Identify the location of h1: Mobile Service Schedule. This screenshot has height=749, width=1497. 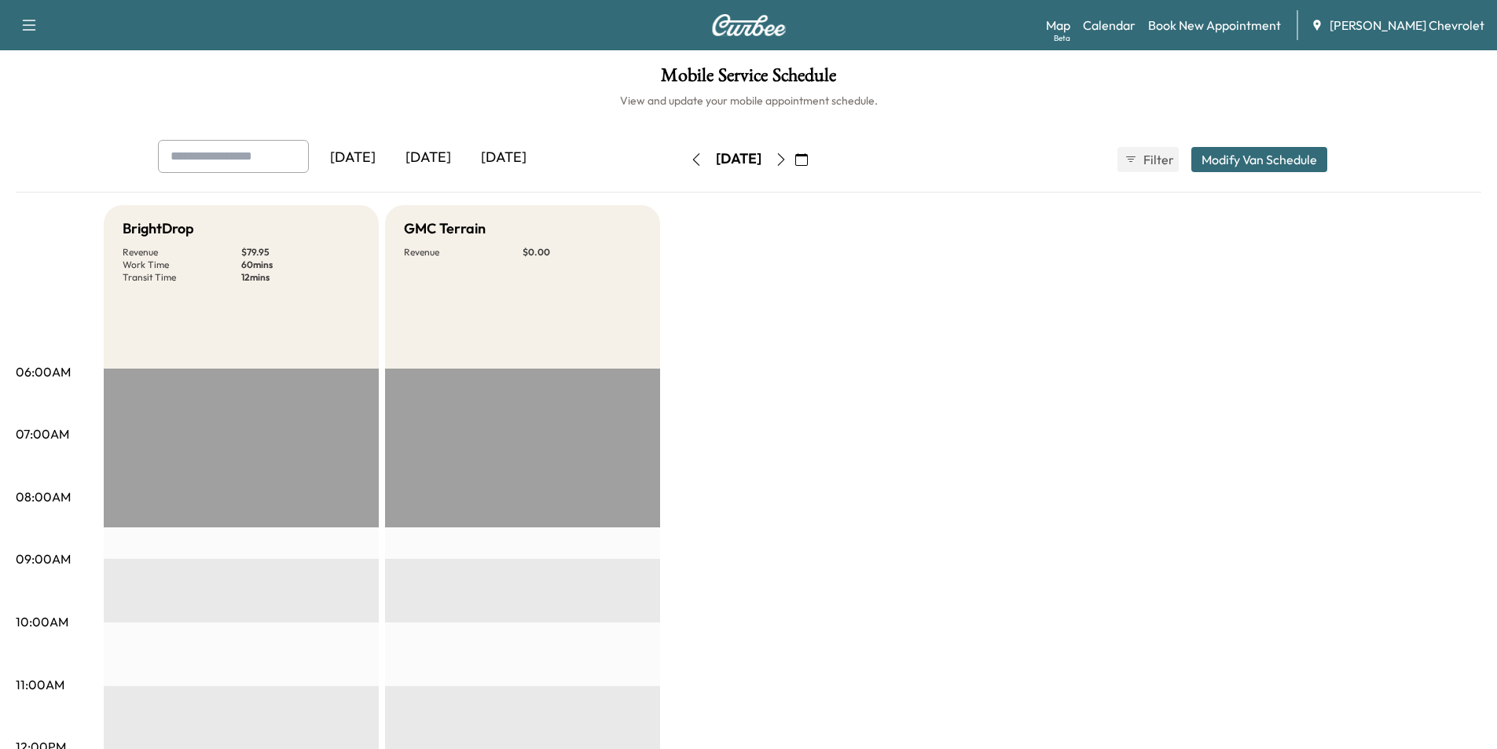
(748, 79).